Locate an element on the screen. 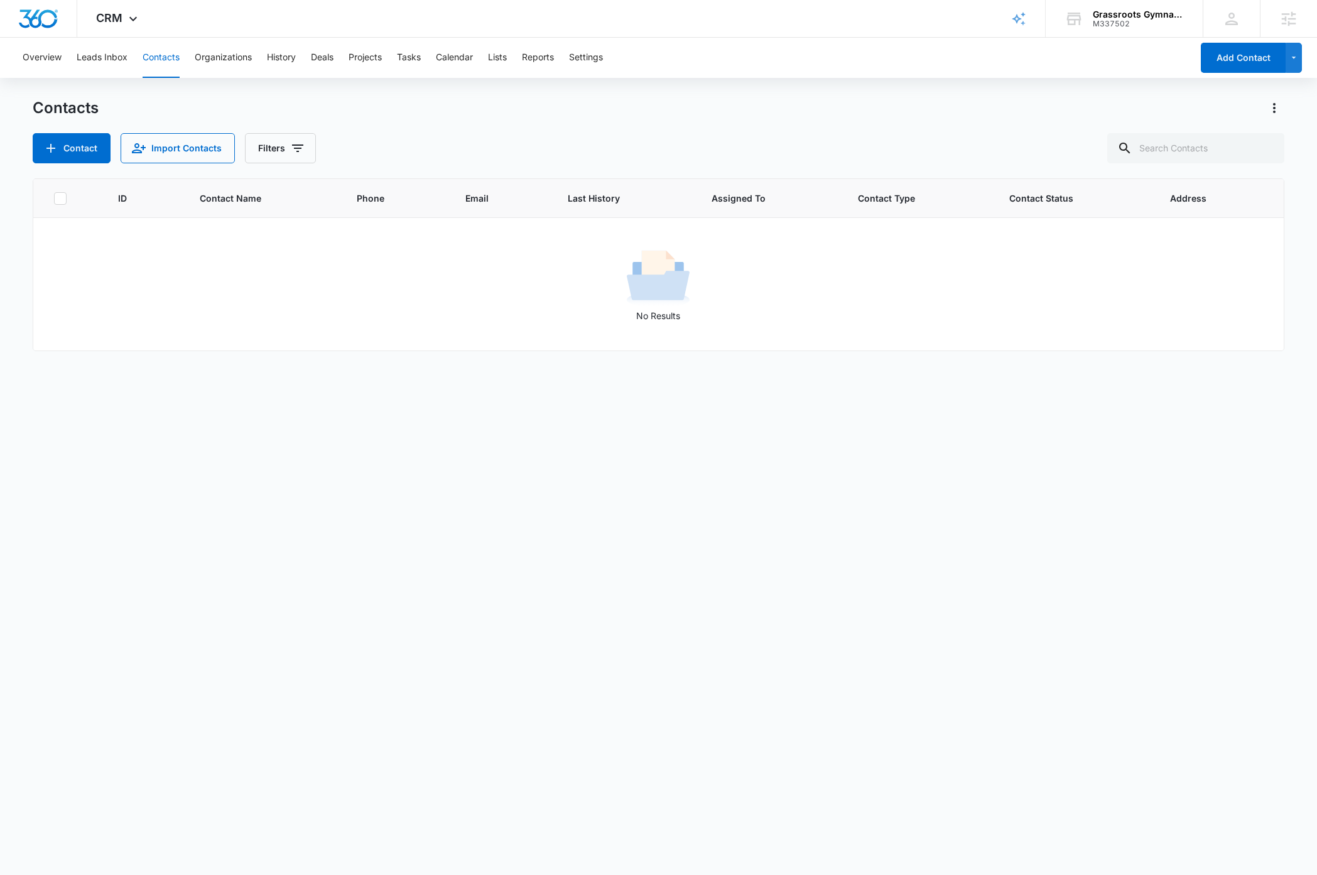  span: Phone is located at coordinates (387, 198).